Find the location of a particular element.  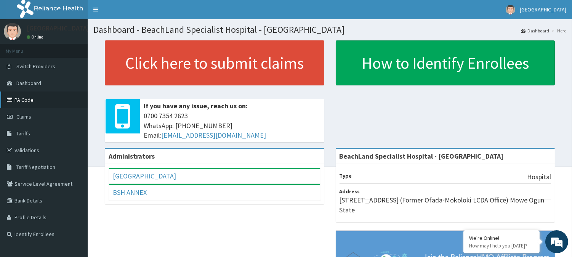

a: BSH ANNEX is located at coordinates (130, 192).